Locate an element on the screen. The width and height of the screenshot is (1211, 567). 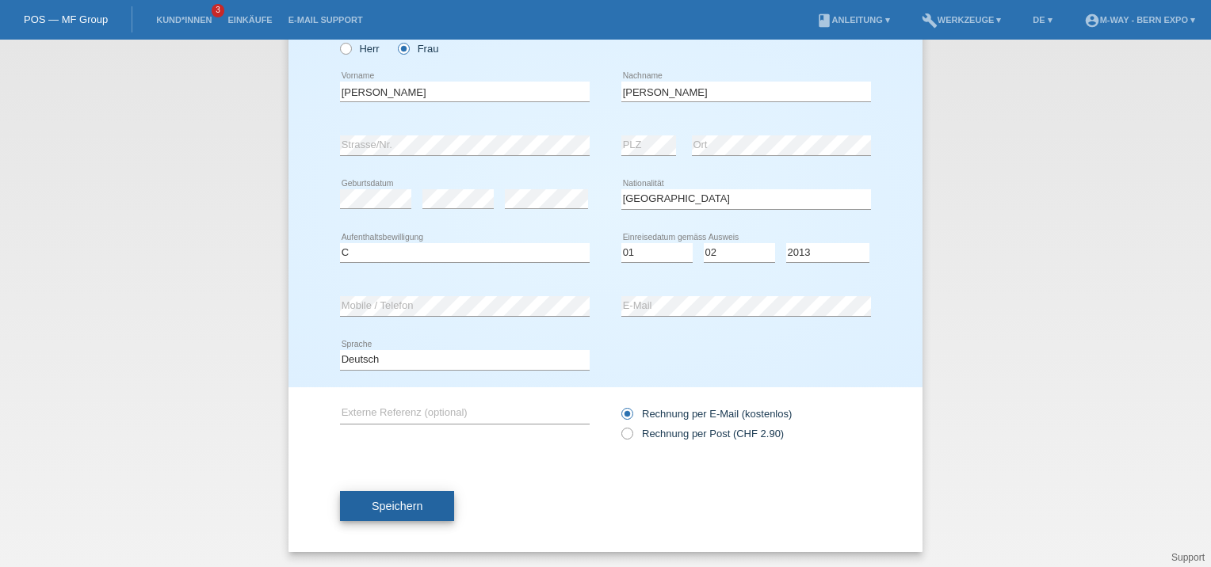
span: 3 is located at coordinates (218, 10).